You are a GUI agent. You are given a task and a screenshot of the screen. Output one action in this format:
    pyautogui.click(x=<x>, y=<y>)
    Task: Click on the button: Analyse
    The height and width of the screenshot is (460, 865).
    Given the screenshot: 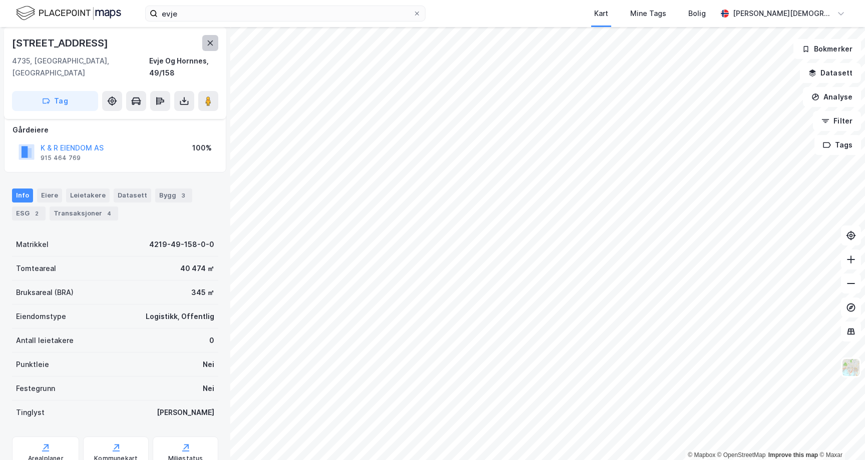 What is the action you would take?
    pyautogui.click(x=832, y=97)
    